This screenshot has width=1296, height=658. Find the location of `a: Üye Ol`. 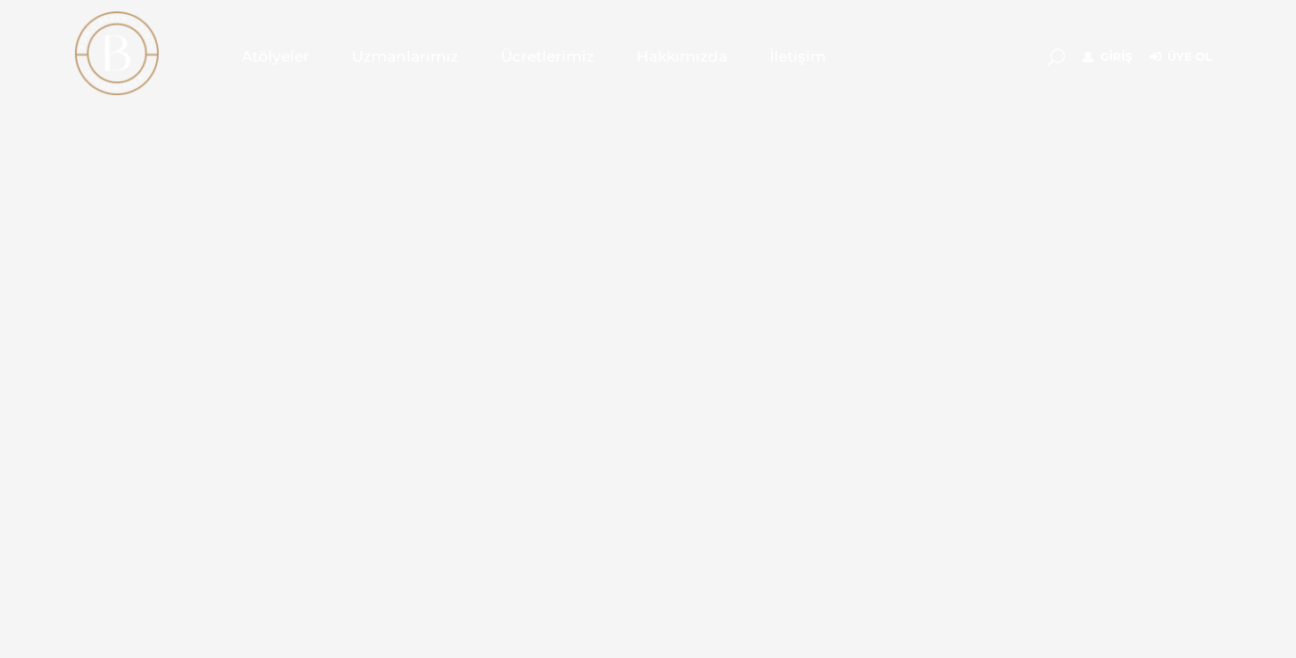

a: Üye Ol is located at coordinates (1180, 57).